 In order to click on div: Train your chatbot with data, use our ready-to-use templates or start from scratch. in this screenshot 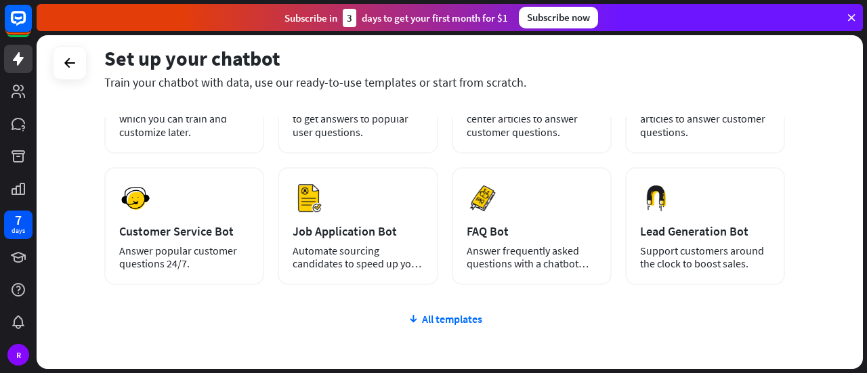, I will do `click(444, 82)`.